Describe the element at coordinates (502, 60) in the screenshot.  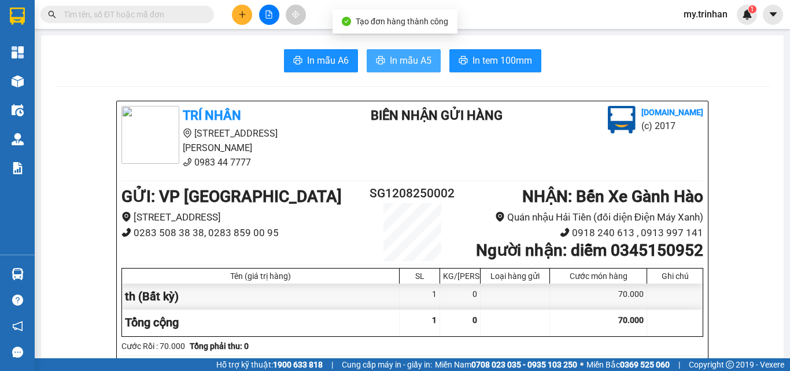
I see `span: In tem 100mm` at that location.